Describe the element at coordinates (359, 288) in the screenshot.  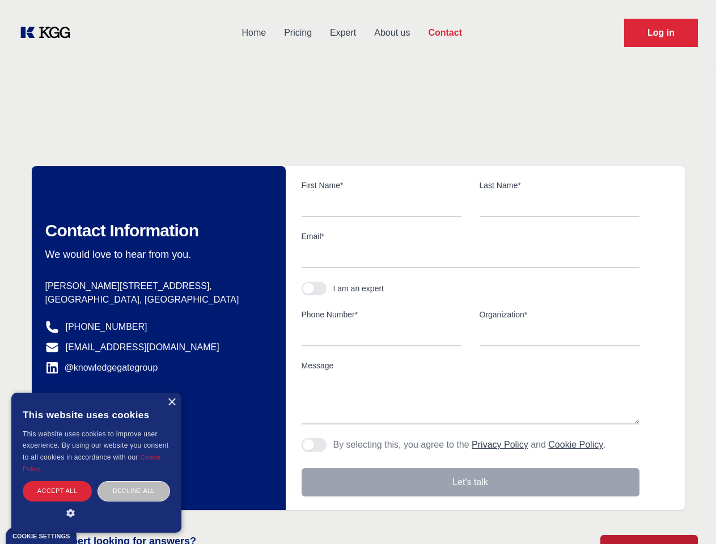
I see `div: I am an expert` at that location.